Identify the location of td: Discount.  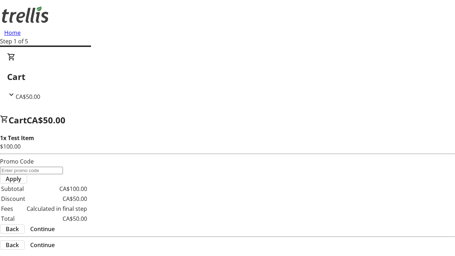
(13, 199).